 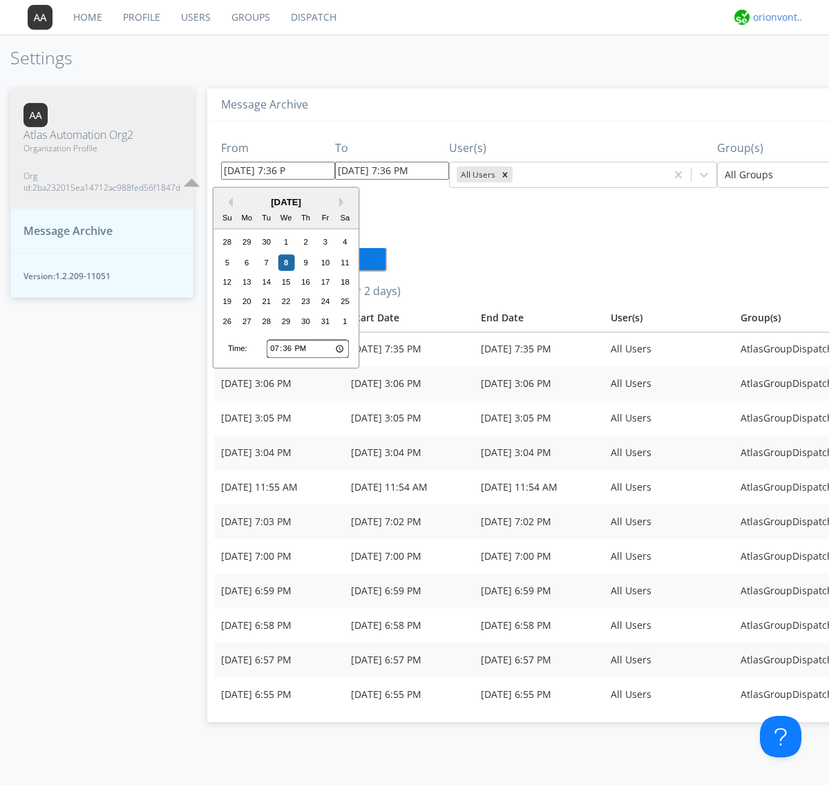 I want to click on span: Org id: 2ba232015ea14712ac988fed56f1847d, so click(x=102, y=182).